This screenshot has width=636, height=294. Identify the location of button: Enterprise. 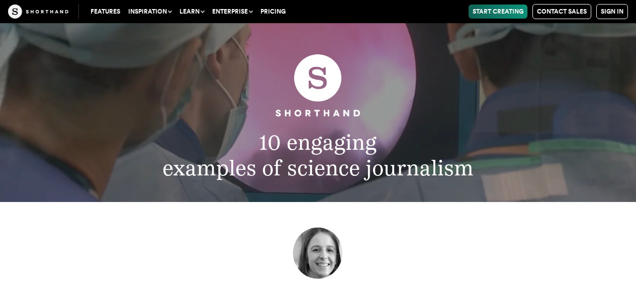
(232, 12).